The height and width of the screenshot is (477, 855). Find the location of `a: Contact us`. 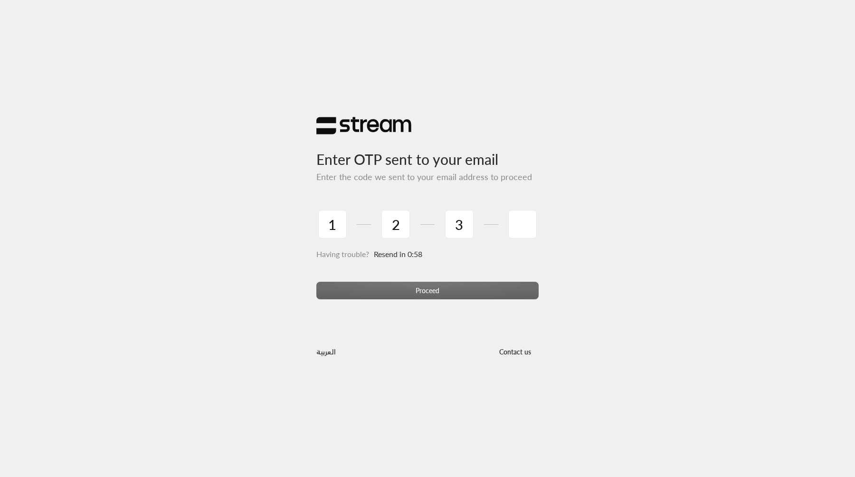

a: Contact us is located at coordinates (515, 352).